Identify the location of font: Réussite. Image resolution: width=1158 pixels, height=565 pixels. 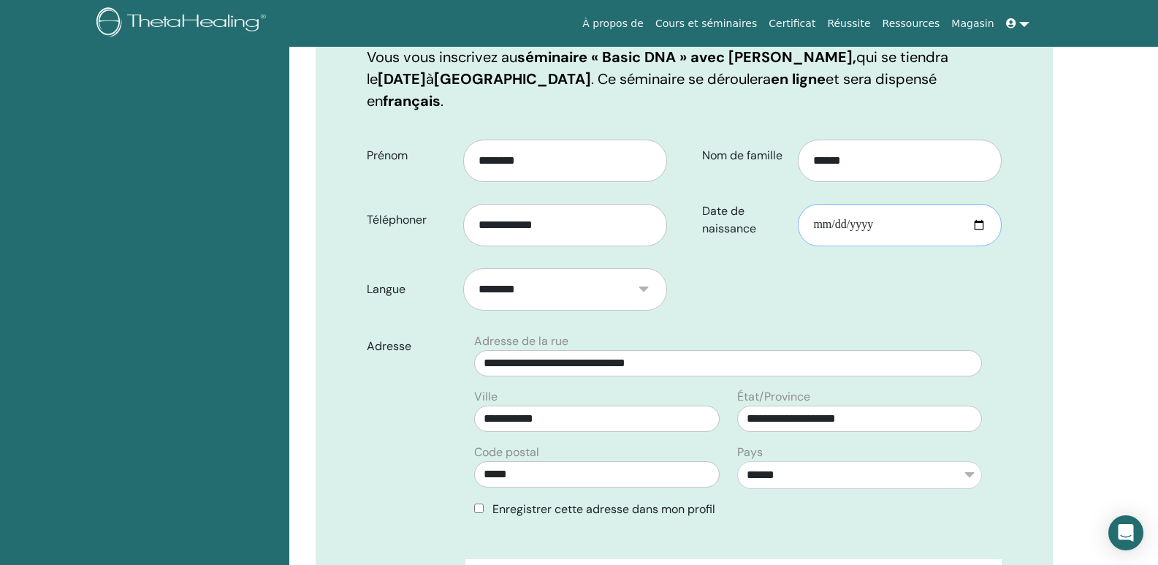
(848, 23).